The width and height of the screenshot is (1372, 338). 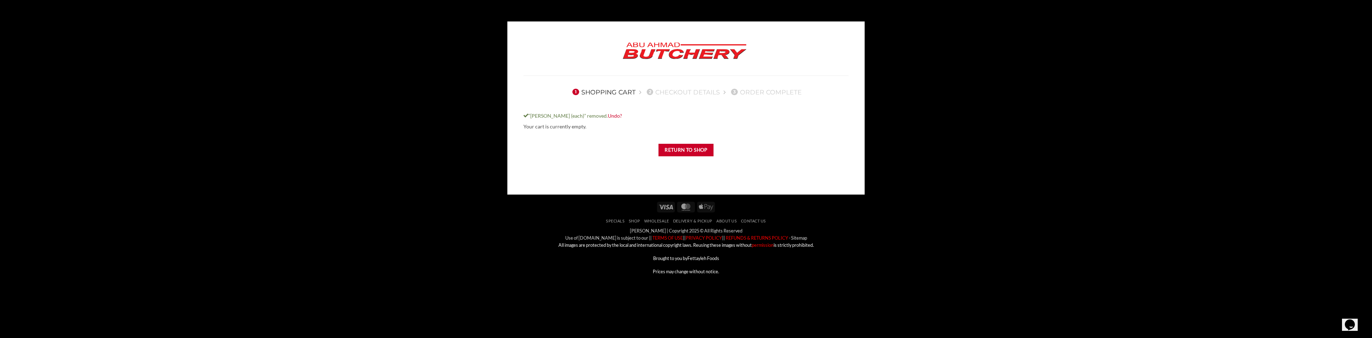 I want to click on a: REFUNDS & RETURNS POLICY, so click(x=756, y=238).